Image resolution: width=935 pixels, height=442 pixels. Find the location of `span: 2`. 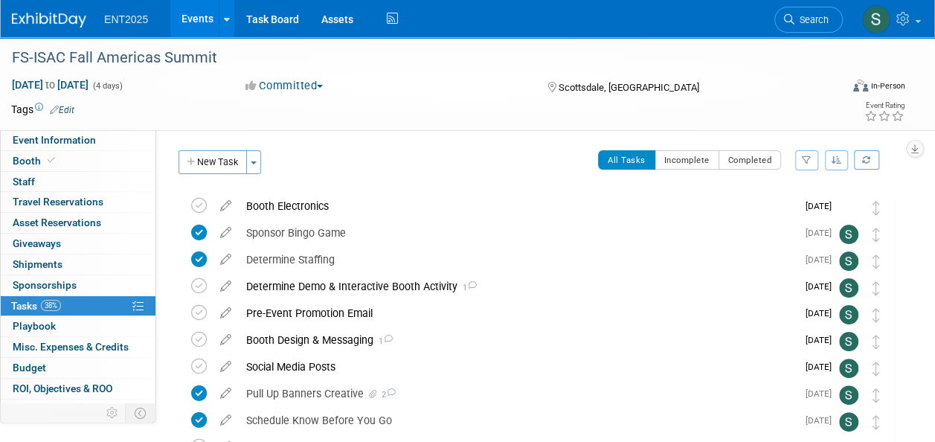

span: 2 is located at coordinates (388, 394).